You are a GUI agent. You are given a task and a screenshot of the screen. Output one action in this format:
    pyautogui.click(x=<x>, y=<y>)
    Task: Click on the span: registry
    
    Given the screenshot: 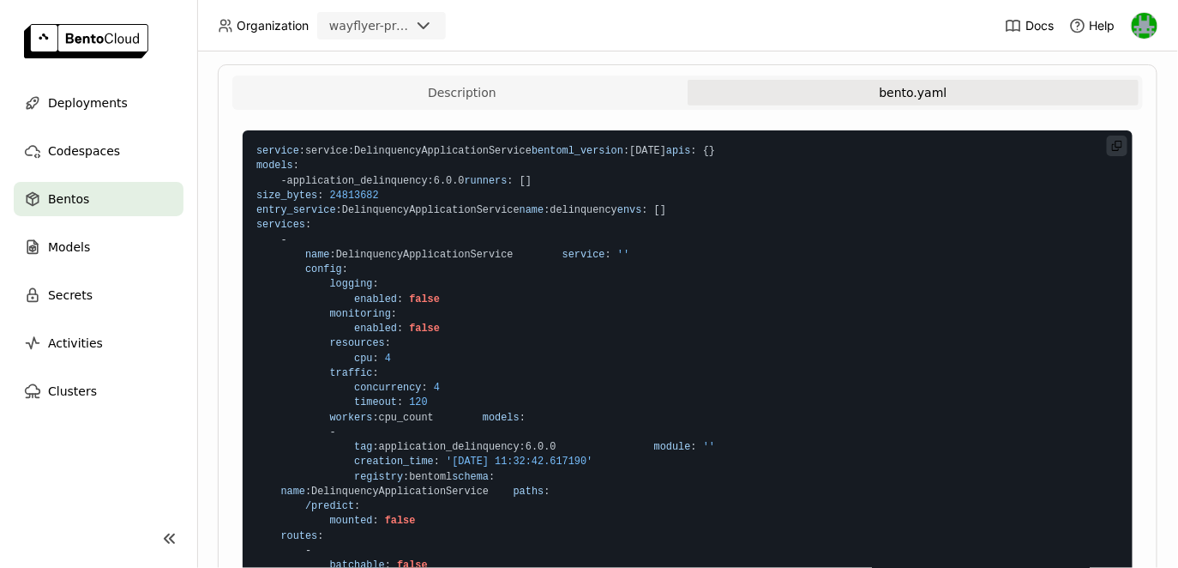 What is the action you would take?
    pyautogui.click(x=378, y=477)
    